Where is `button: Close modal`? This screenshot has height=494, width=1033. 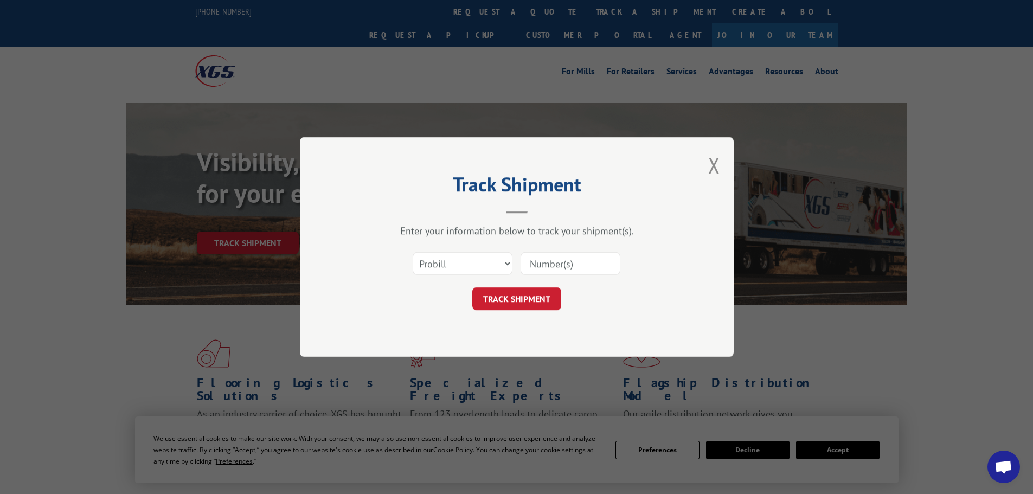
button: Close modal is located at coordinates (714, 165).